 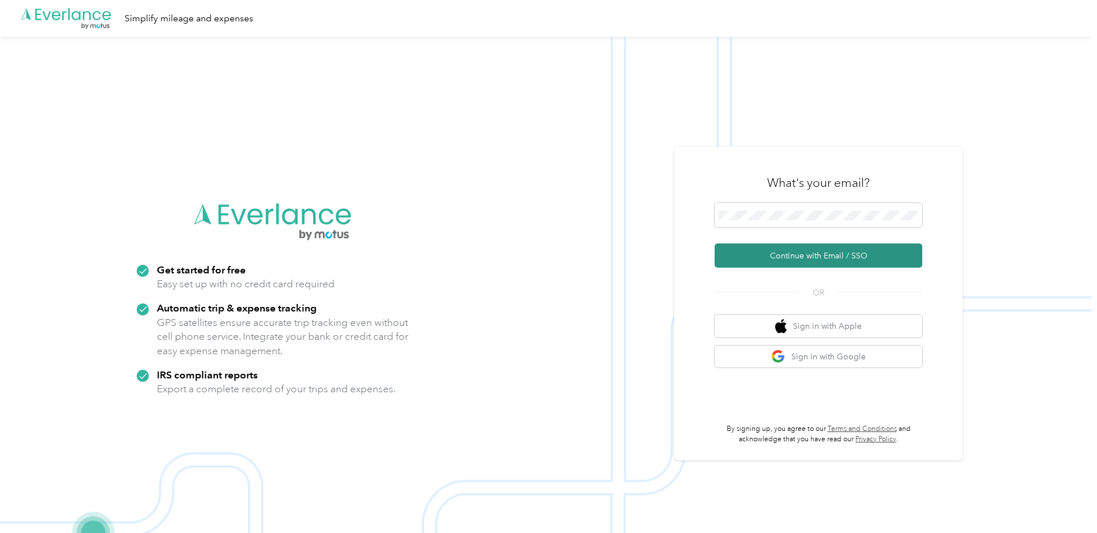 What do you see at coordinates (236, 307) in the screenshot?
I see `strong: Automatic trip & expense tracking` at bounding box center [236, 307].